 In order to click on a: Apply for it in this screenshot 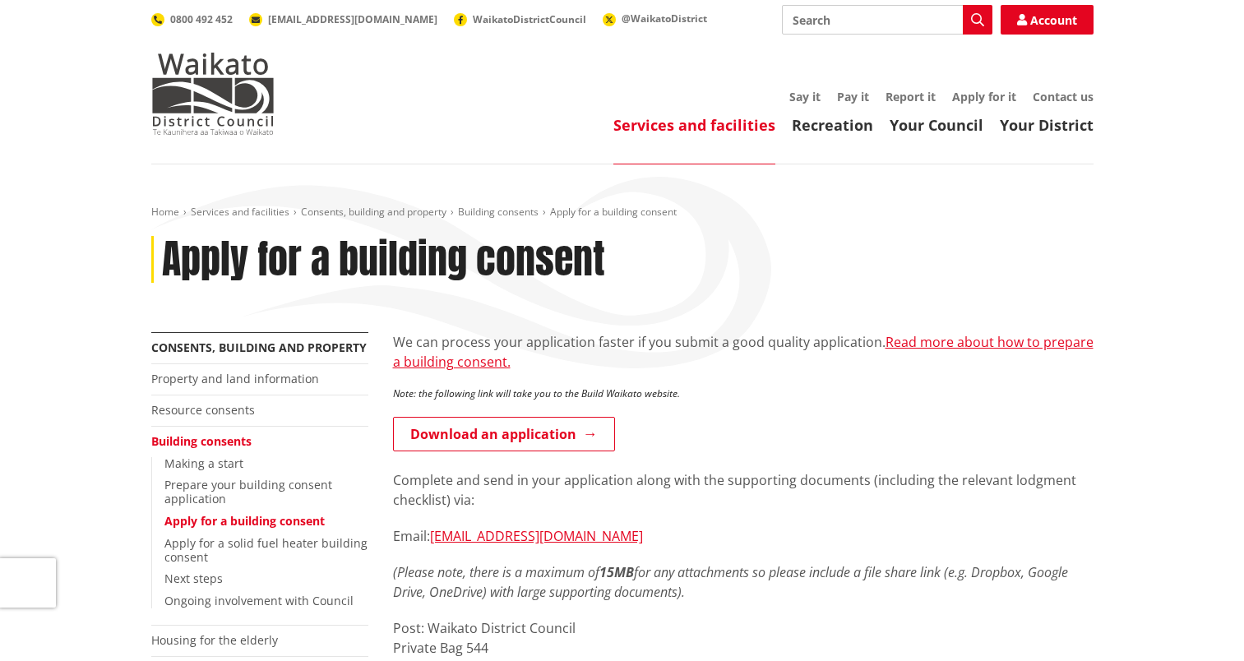, I will do `click(984, 96)`.